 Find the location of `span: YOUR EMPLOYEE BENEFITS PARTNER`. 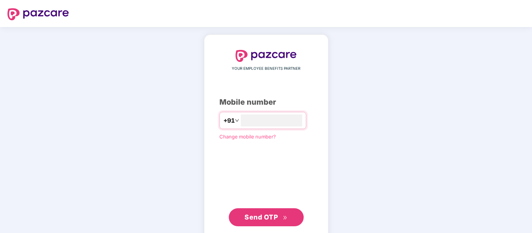

span: YOUR EMPLOYEE BENEFITS PARTNER is located at coordinates (266, 69).